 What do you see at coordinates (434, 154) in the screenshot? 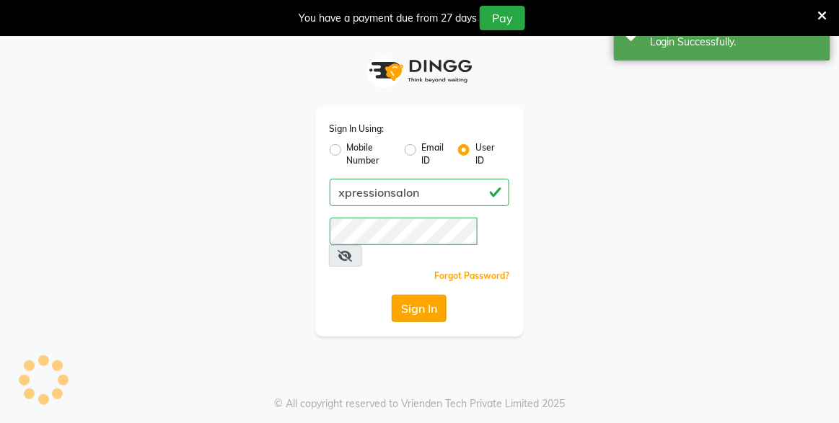
I see `label: Email ID` at bounding box center [434, 154].